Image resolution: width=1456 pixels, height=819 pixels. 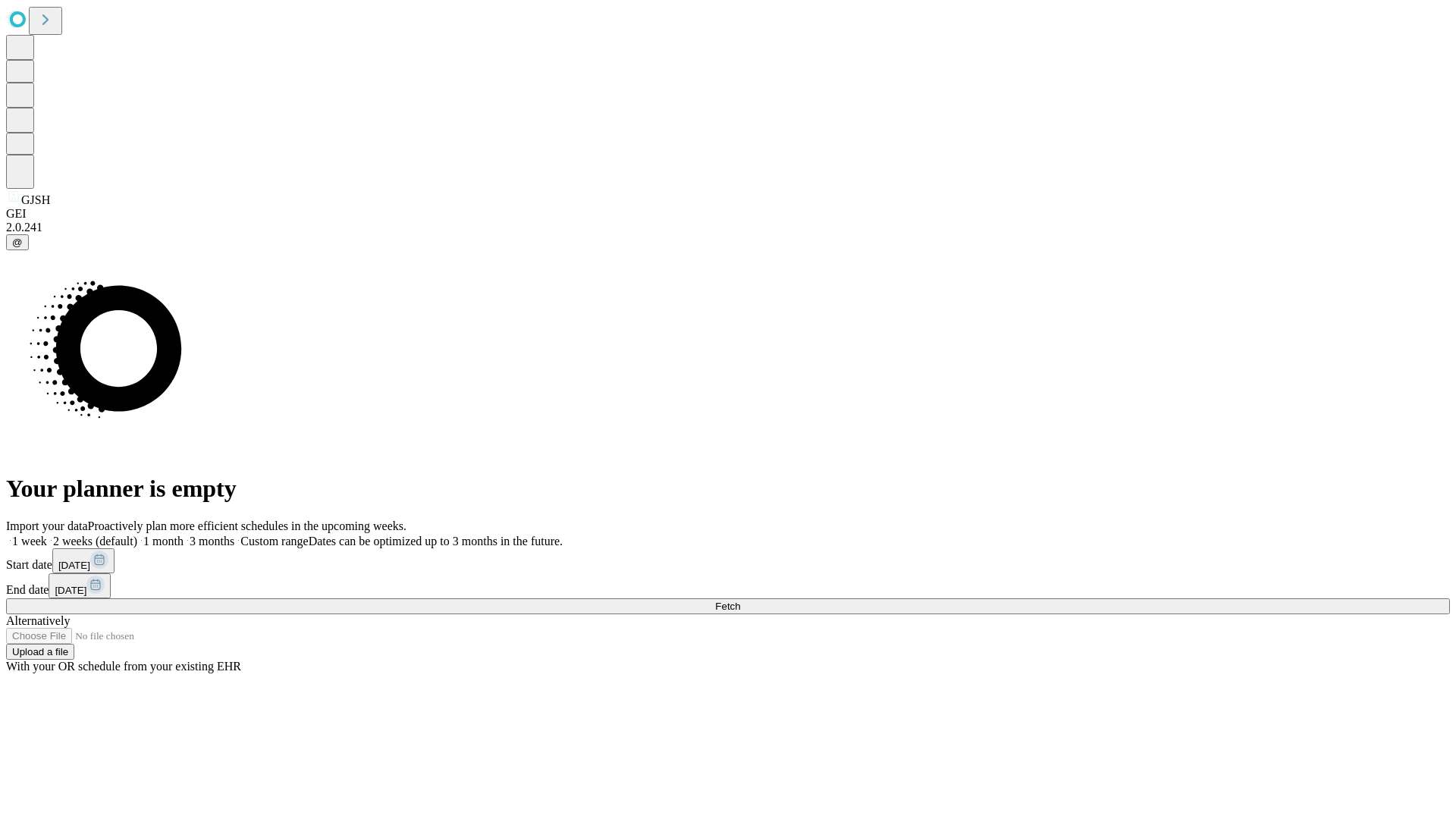 I want to click on span: Import your data, so click(x=47, y=525).